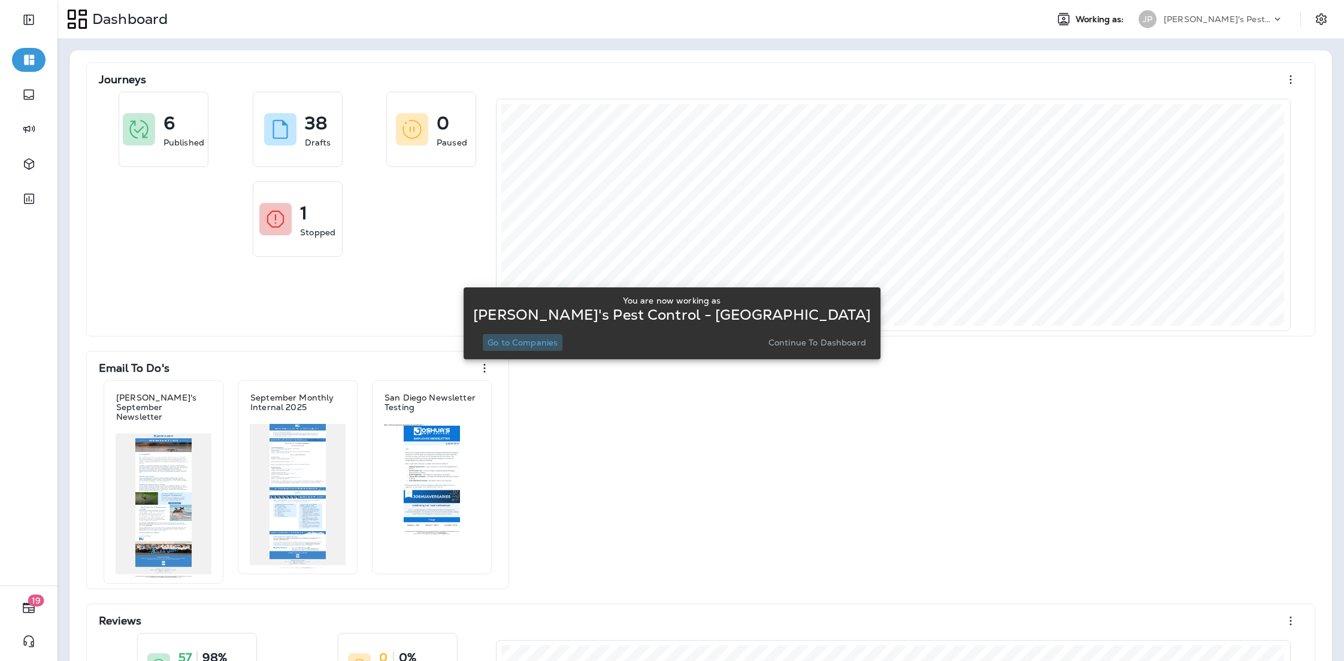 The width and height of the screenshot is (1344, 661). What do you see at coordinates (298, 497) in the screenshot?
I see `img: 90831290-8bb0-4333-b209-2d212a7c12b9.jpg` at bounding box center [298, 497].